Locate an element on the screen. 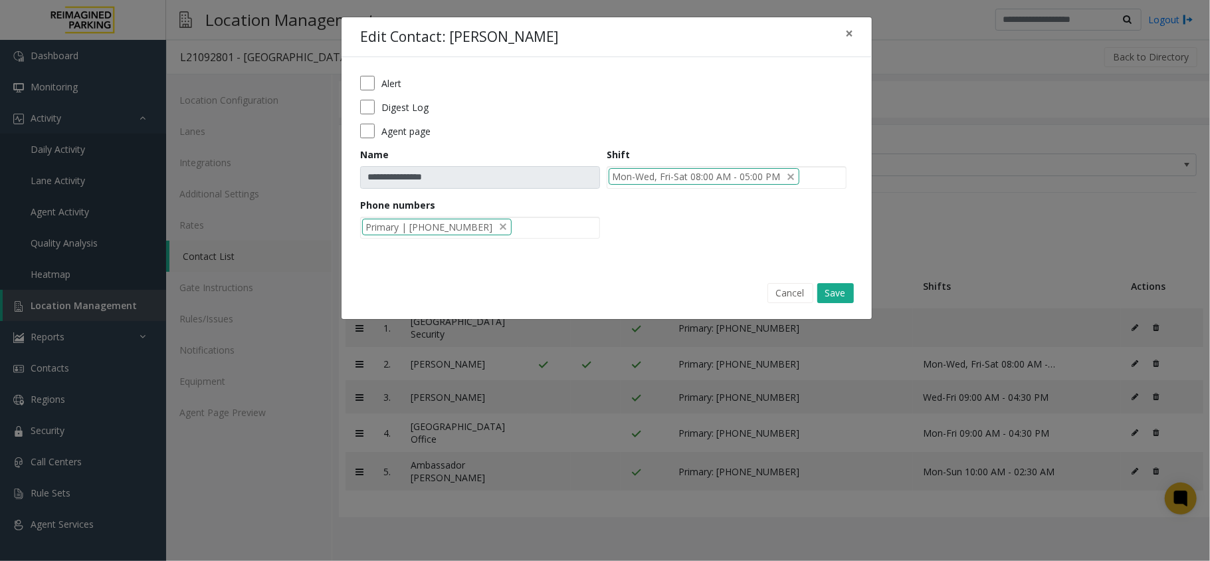 Image resolution: width=1210 pixels, height=561 pixels. button: Cancel is located at coordinates (790, 293).